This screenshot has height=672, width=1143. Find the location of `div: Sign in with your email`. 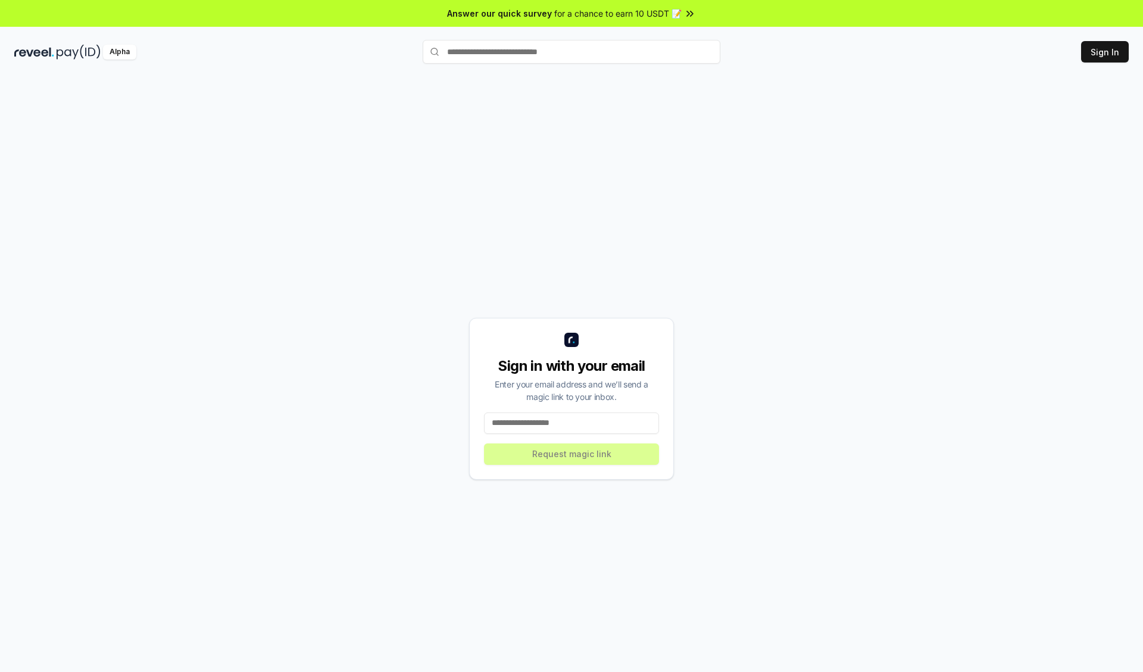

div: Sign in with your email is located at coordinates (571, 366).